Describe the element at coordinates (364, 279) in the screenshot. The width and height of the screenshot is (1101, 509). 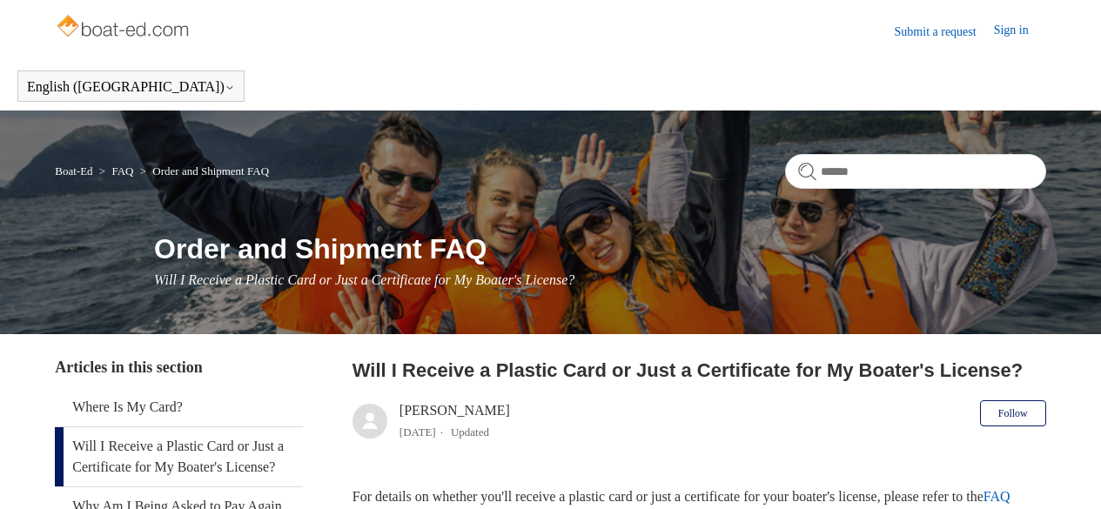
I see `span: Will I Receive a Plastic Card or Just a Certificate for My Boater's License?` at that location.